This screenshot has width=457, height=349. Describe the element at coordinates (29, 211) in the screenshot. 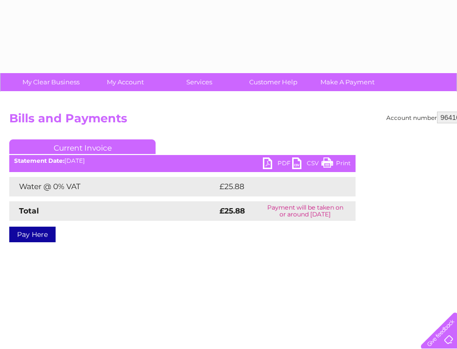

I see `strong: Total` at that location.